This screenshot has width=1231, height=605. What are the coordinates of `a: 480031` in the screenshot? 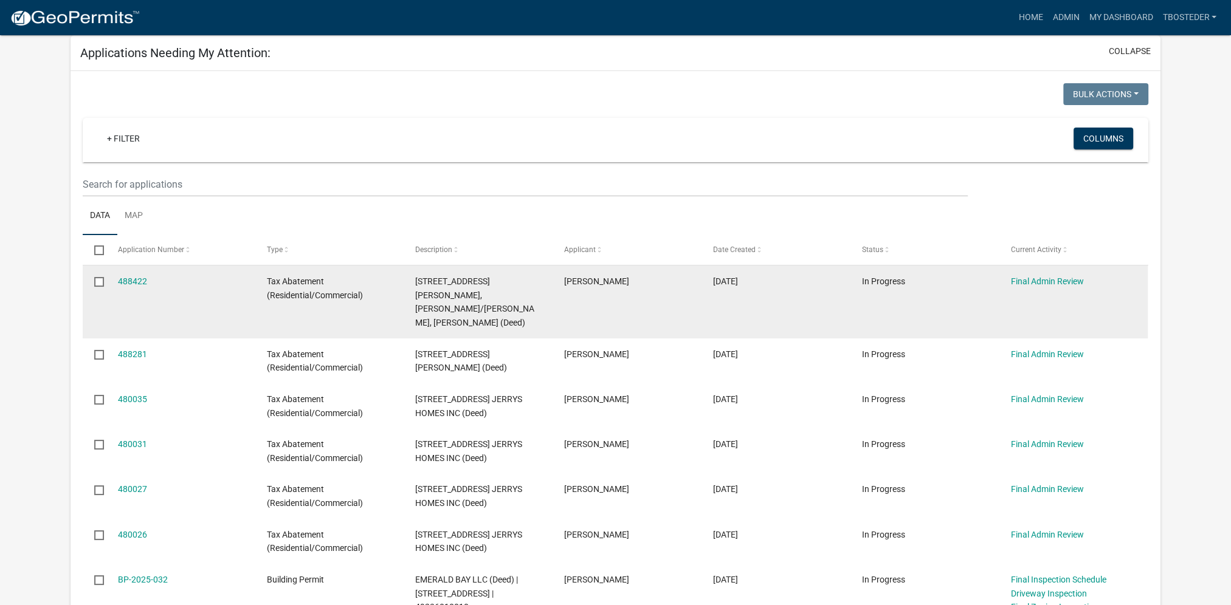 It's located at (133, 444).